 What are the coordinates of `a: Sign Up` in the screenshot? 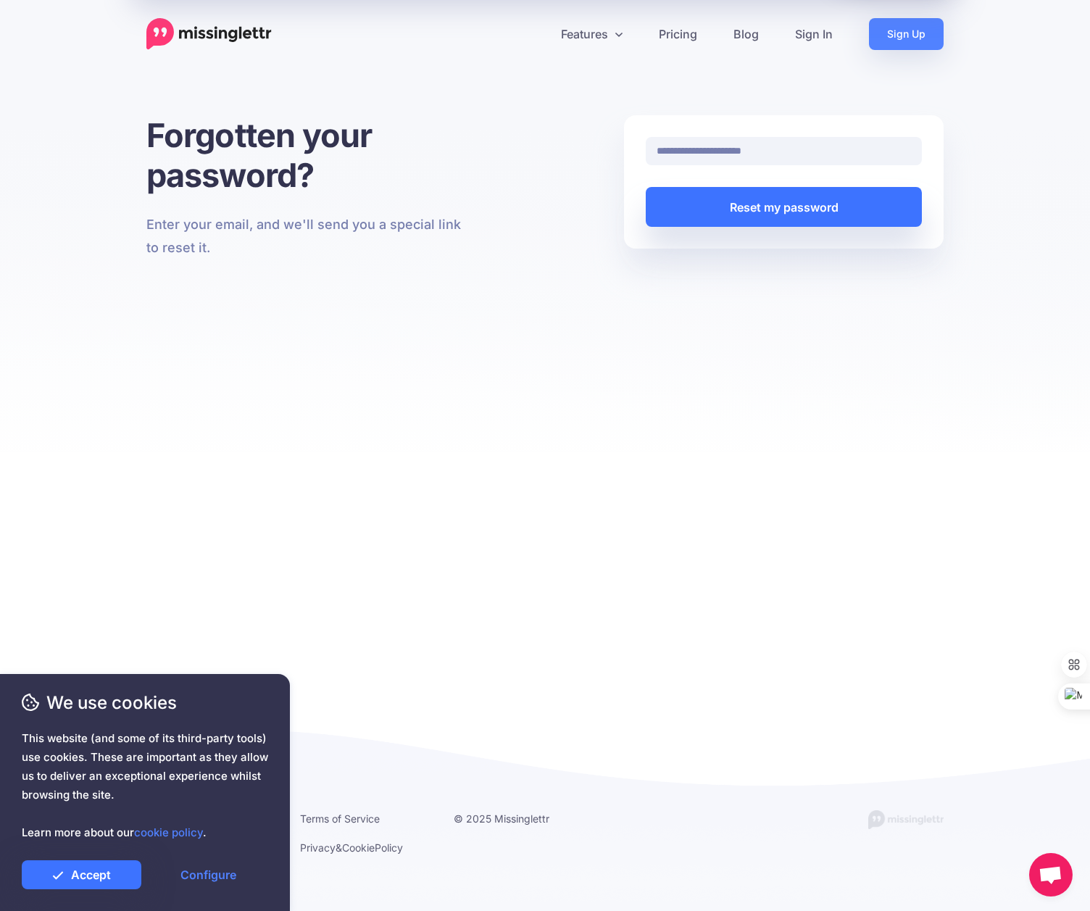 It's located at (906, 34).